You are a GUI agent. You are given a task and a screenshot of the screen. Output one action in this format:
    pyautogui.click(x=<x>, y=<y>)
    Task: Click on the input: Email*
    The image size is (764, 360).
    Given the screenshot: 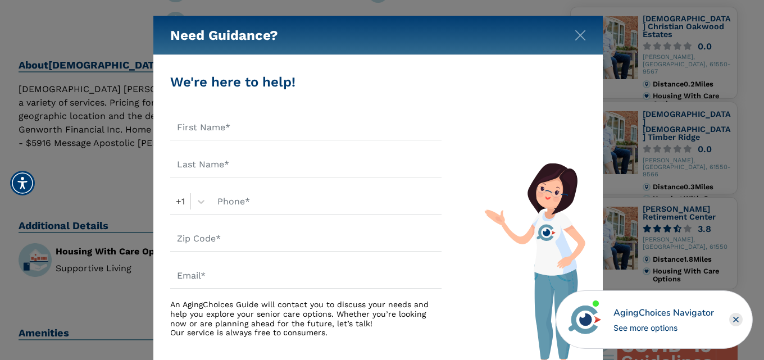 What is the action you would take?
    pyautogui.click(x=306, y=276)
    